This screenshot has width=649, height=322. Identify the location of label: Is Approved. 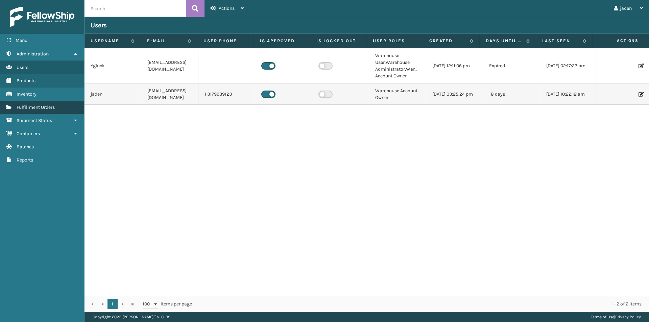
(282, 41).